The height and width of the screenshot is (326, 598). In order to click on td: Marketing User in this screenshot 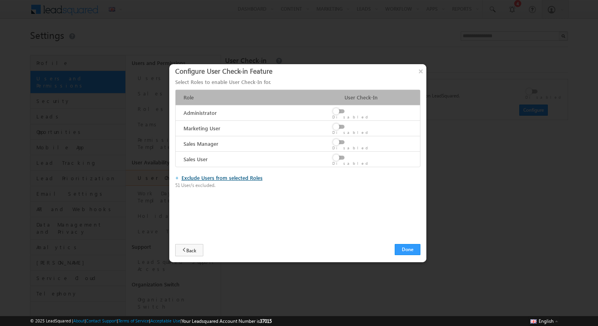, I will do `click(239, 128)`.